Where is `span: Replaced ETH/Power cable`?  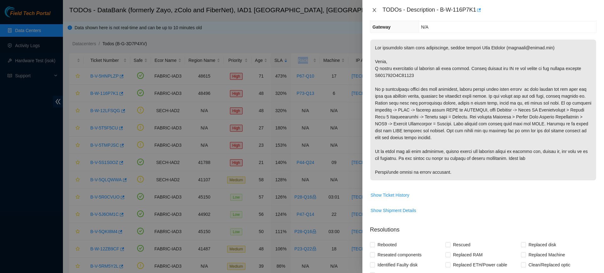
span: Replaced ETH/Power cable is located at coordinates (480, 265).